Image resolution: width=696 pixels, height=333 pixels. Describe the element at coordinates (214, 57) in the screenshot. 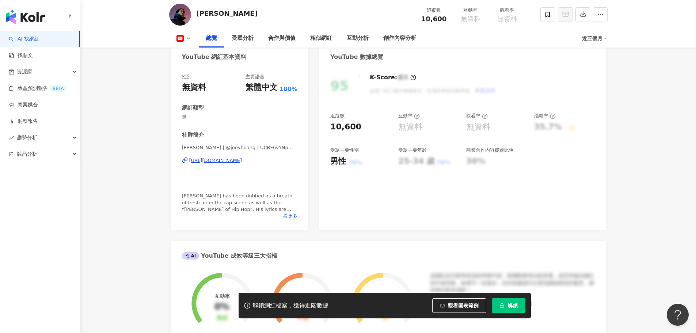

I see `div: YouTube 網紅基本資料` at that location.